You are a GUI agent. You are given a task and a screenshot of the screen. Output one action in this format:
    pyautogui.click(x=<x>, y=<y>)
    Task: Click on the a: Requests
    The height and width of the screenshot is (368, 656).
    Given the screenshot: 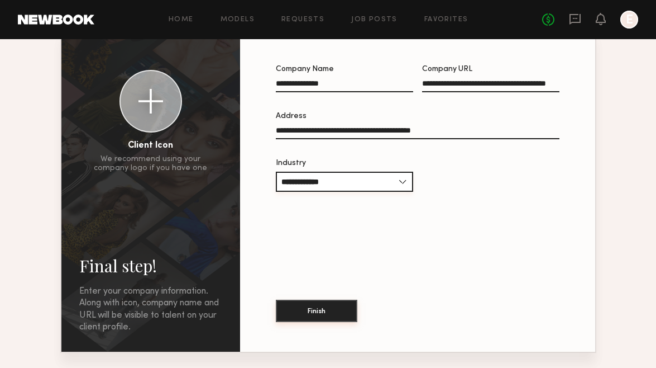 What is the action you would take?
    pyautogui.click(x=303, y=20)
    